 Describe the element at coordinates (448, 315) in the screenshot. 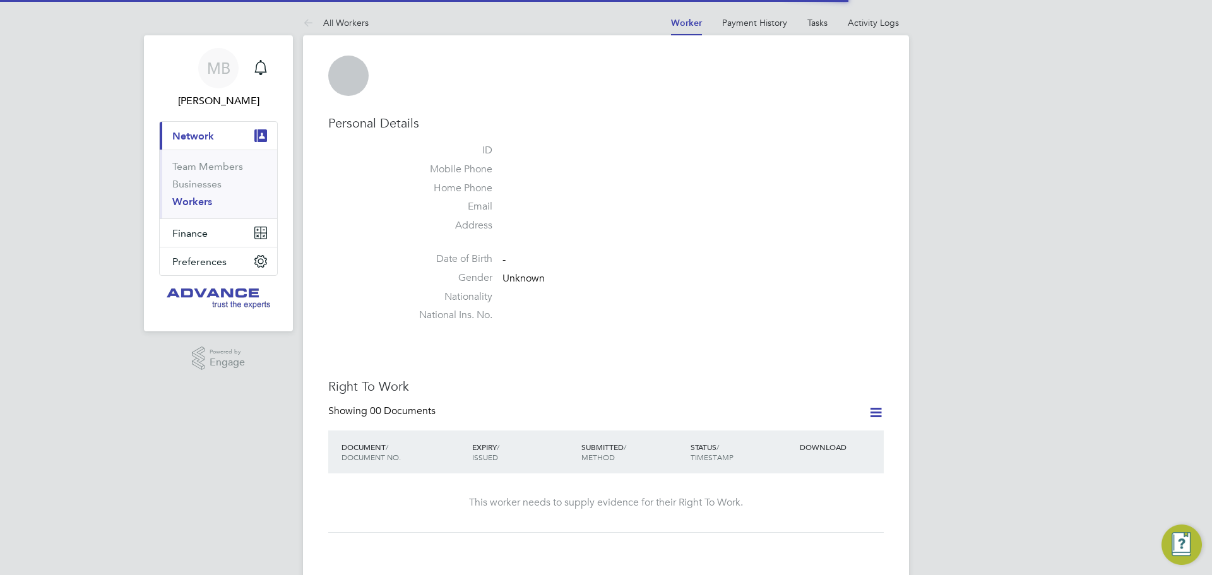

I see `label: National Ins. No.` at that location.